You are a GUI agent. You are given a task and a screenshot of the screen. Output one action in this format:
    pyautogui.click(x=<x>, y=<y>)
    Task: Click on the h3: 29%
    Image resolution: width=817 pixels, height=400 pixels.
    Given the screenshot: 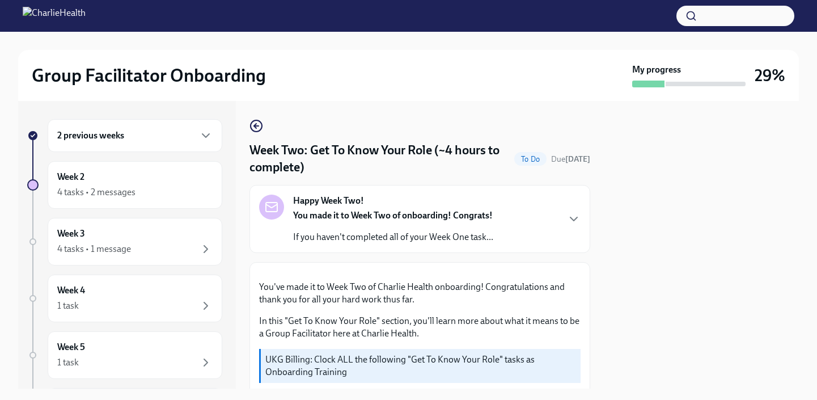 What is the action you would take?
    pyautogui.click(x=770, y=75)
    